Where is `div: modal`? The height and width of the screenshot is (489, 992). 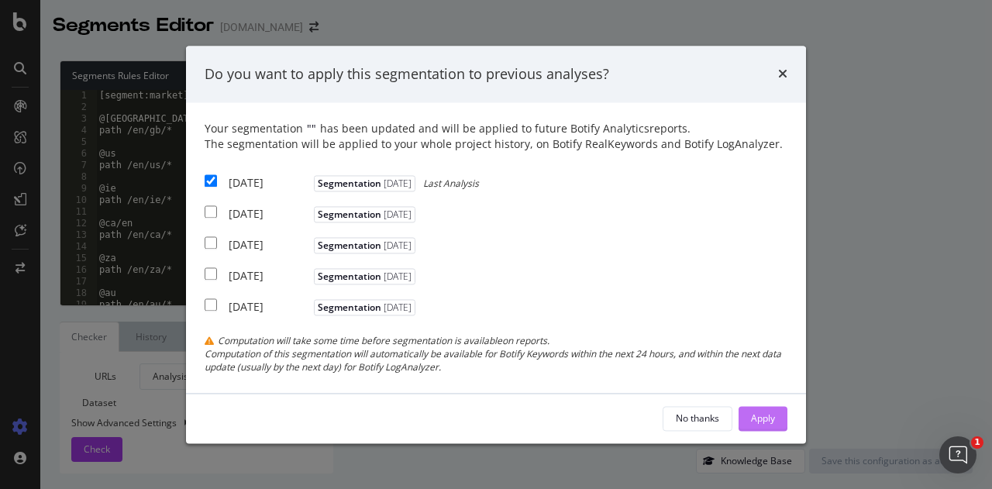
div: modal is located at coordinates (496, 244).